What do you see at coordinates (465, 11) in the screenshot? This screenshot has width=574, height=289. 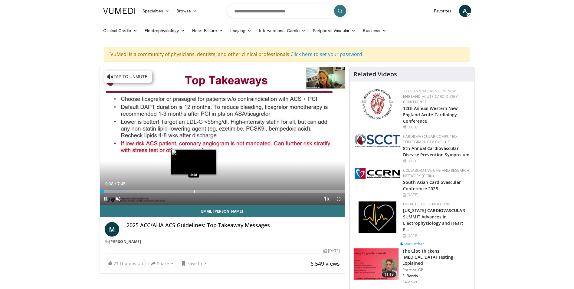 I see `span: A` at bounding box center [465, 11].